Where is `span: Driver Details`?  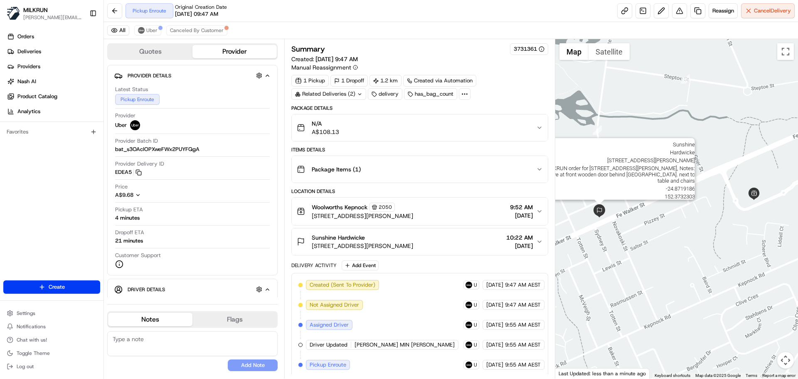 span: Driver Details is located at coordinates (146, 289).